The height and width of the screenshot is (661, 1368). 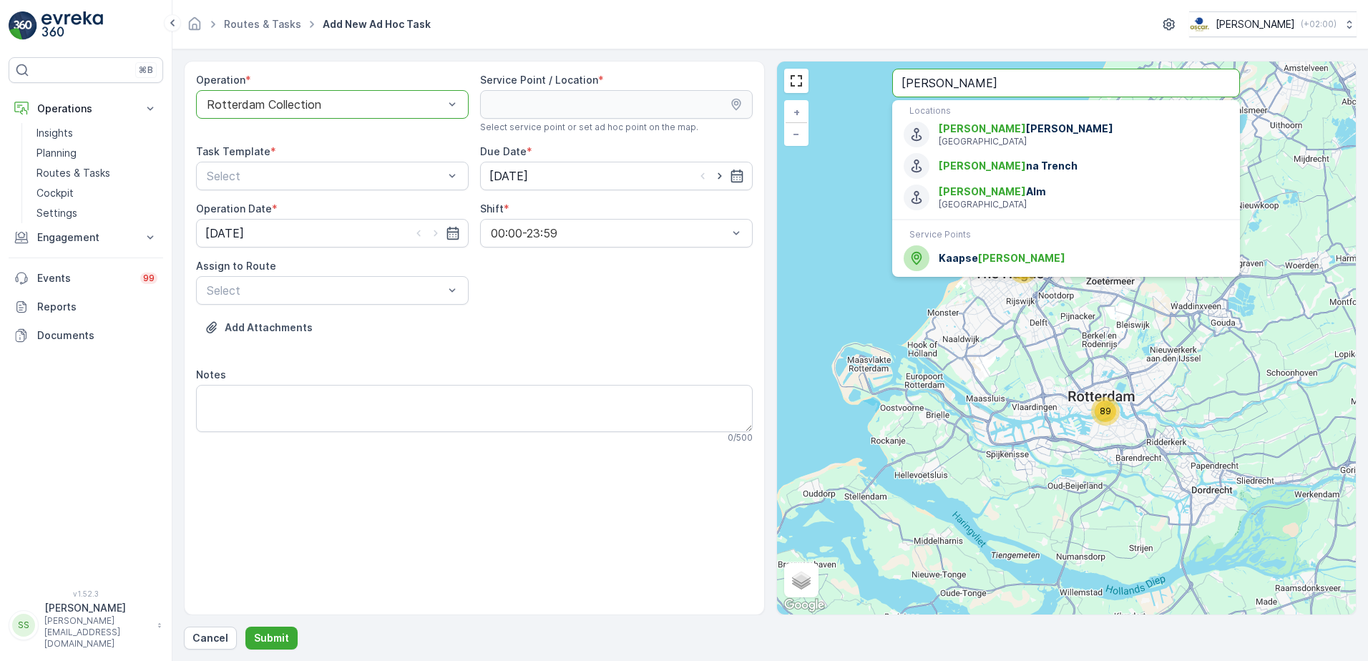 What do you see at coordinates (258, 328) in the screenshot?
I see `button: Upload File` at bounding box center [258, 328].